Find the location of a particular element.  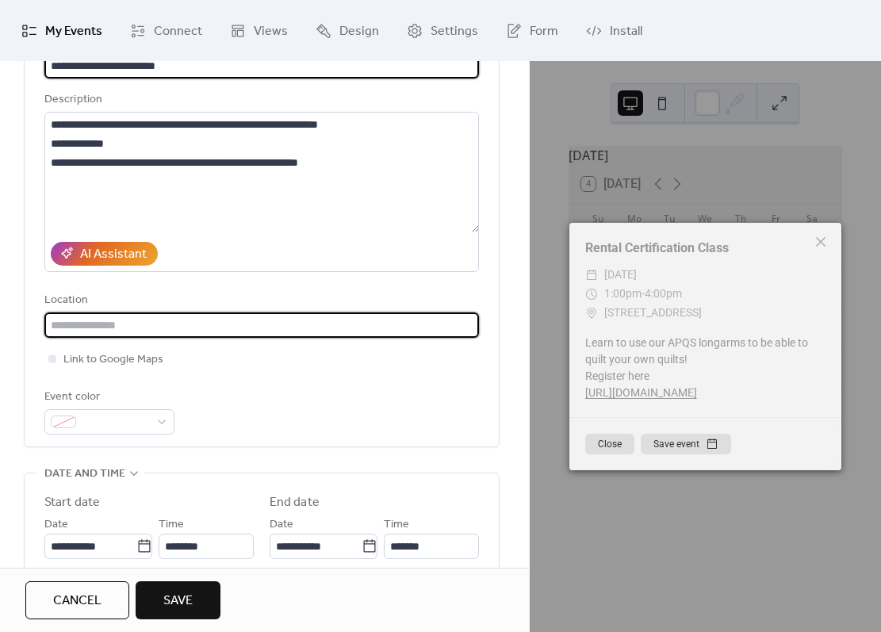

button: Save is located at coordinates (178, 601).